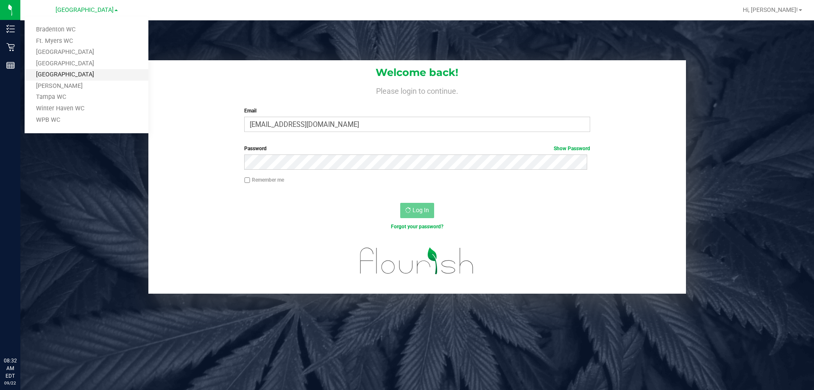  I want to click on button: Log In, so click(417, 210).